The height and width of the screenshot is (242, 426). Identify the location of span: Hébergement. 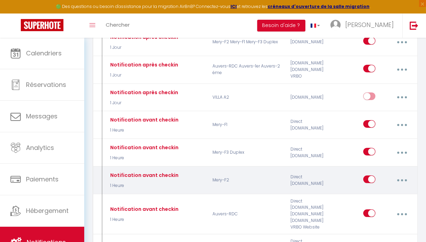
(47, 211).